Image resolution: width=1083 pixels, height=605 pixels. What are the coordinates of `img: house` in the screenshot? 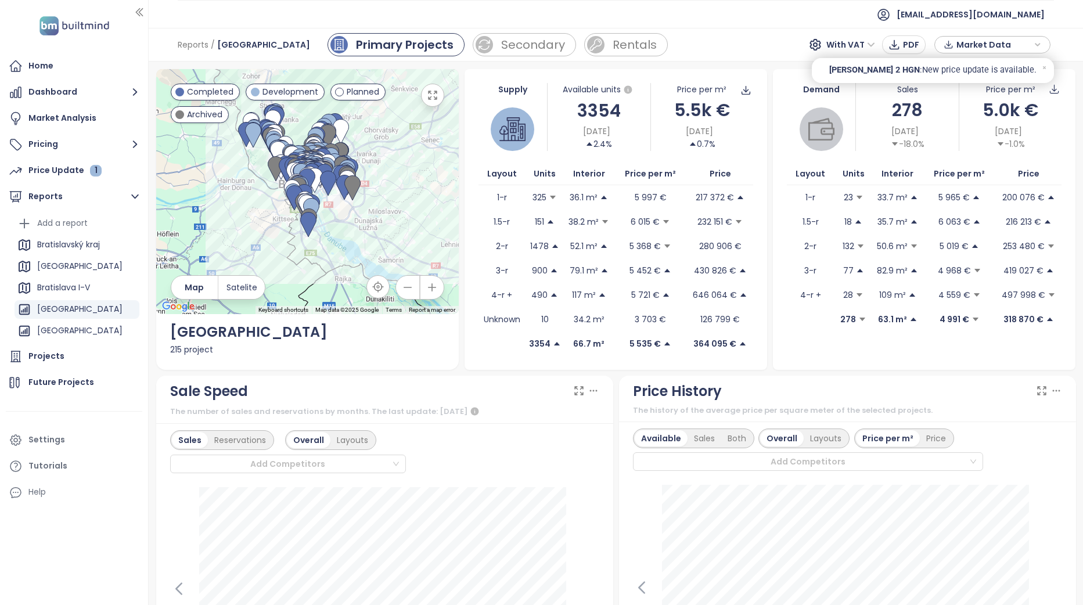 It's located at (512, 129).